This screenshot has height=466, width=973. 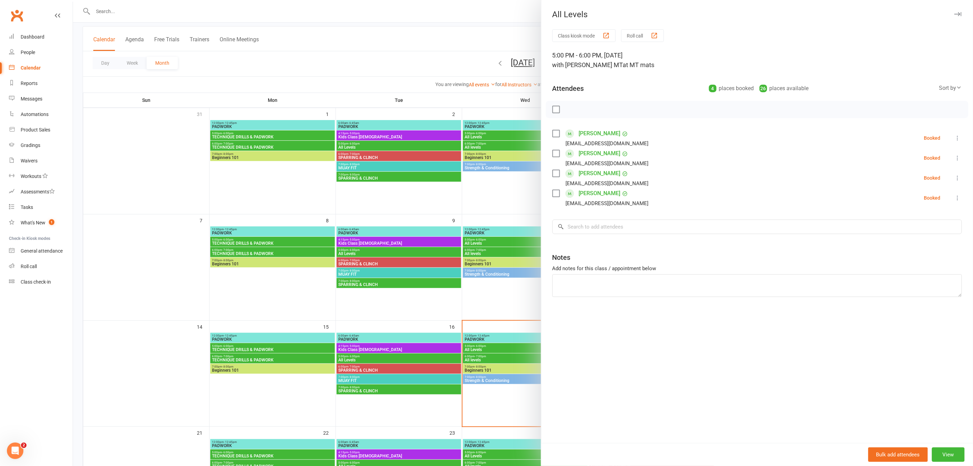 I want to click on a: Product Sales, so click(x=41, y=130).